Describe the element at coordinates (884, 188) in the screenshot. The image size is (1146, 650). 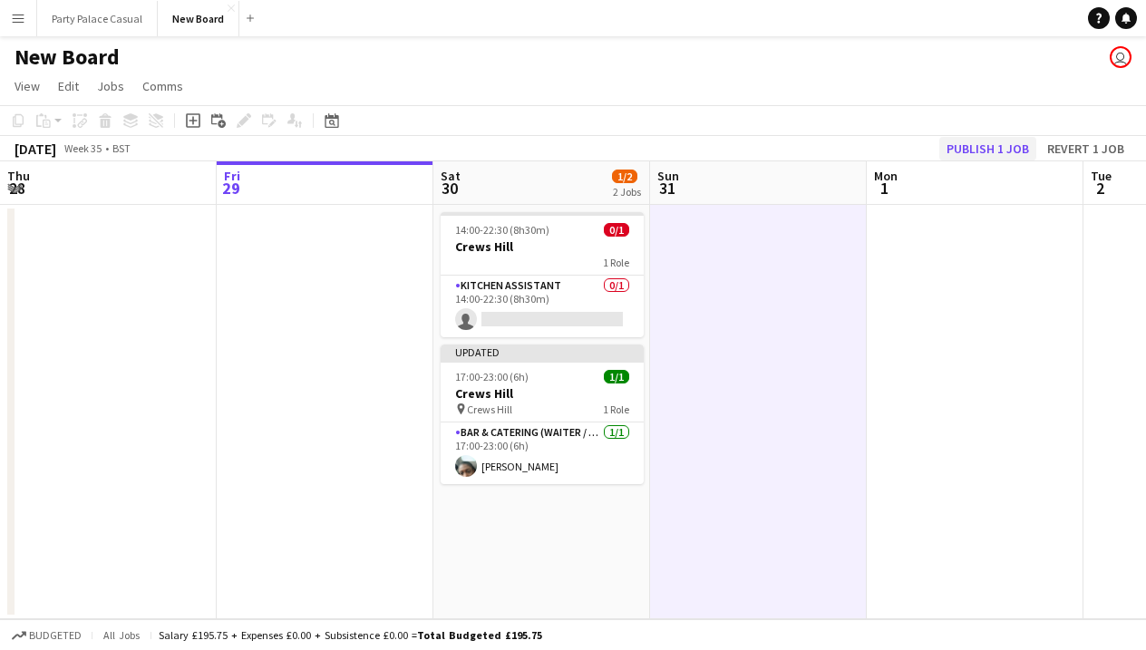
I see `span: 1` at that location.